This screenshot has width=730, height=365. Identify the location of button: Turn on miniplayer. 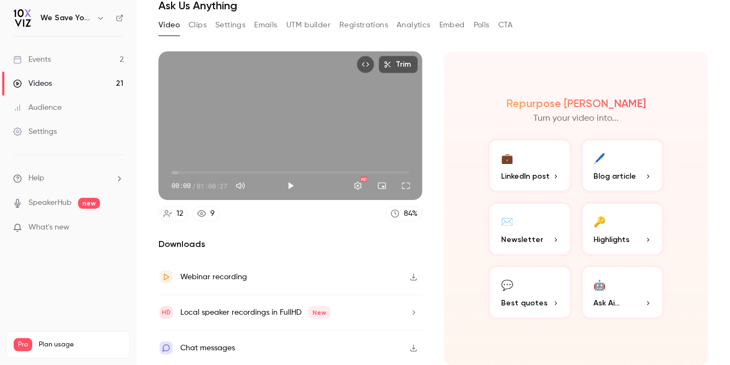
(382, 186).